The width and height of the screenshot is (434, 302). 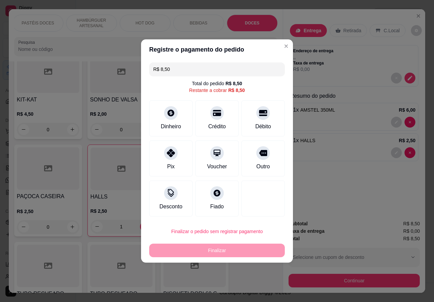 What do you see at coordinates (217, 127) in the screenshot?
I see `div: Crédito` at bounding box center [217, 127].